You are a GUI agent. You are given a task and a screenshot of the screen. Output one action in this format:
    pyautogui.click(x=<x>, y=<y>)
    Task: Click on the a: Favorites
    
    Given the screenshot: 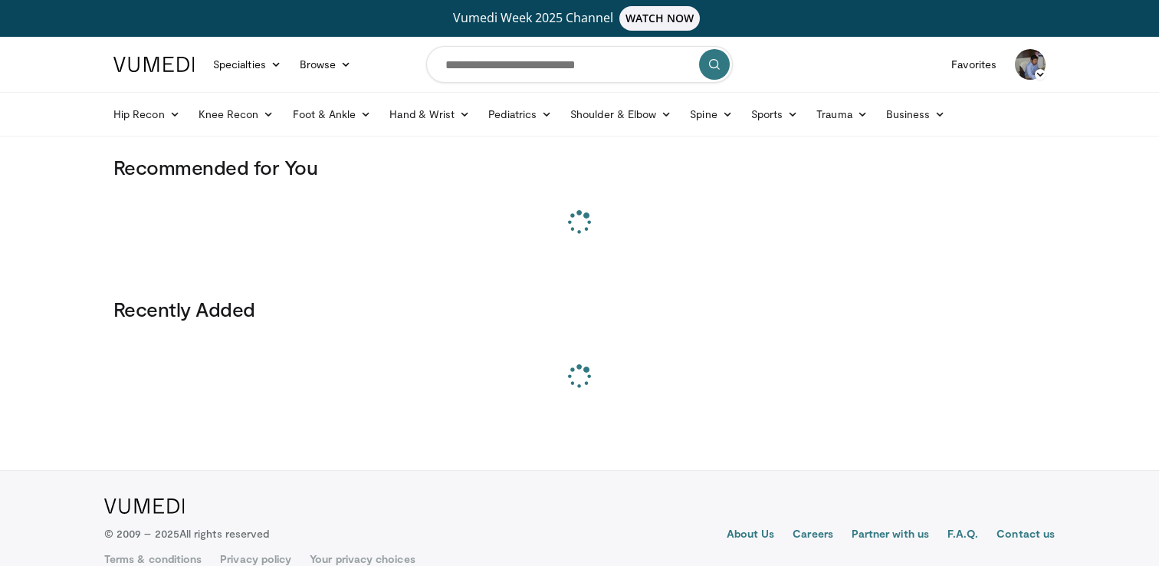 What is the action you would take?
    pyautogui.click(x=973, y=64)
    